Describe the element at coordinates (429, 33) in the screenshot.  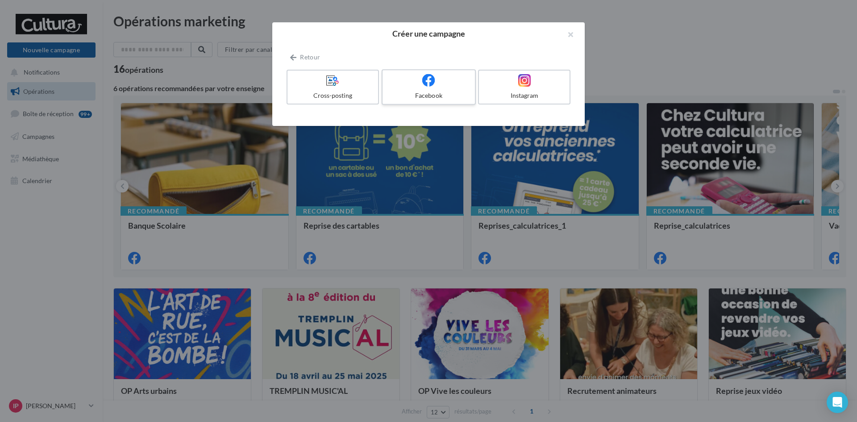
I see `h2: Créer une campagne` at that location.